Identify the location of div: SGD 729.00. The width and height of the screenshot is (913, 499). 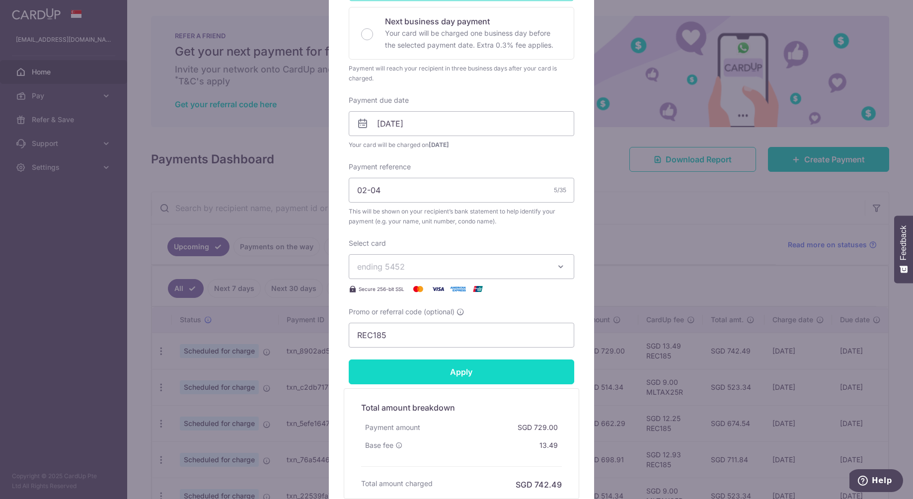
(537, 427).